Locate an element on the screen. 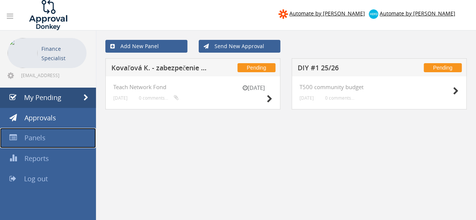 This screenshot has height=220, width=476. p: Finance Specialist is located at coordinates (62, 53).